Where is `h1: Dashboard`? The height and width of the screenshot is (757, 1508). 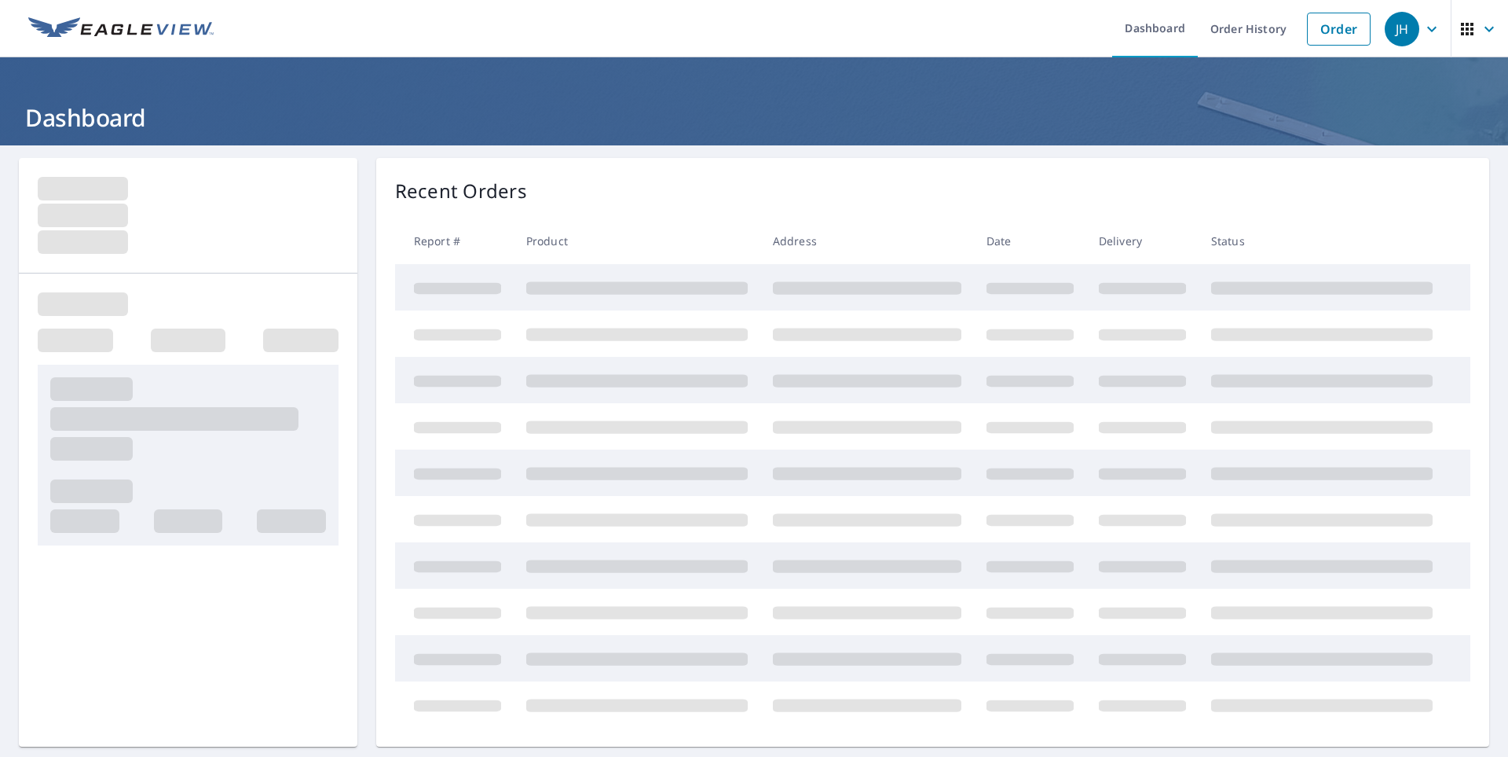 h1: Dashboard is located at coordinates (754, 117).